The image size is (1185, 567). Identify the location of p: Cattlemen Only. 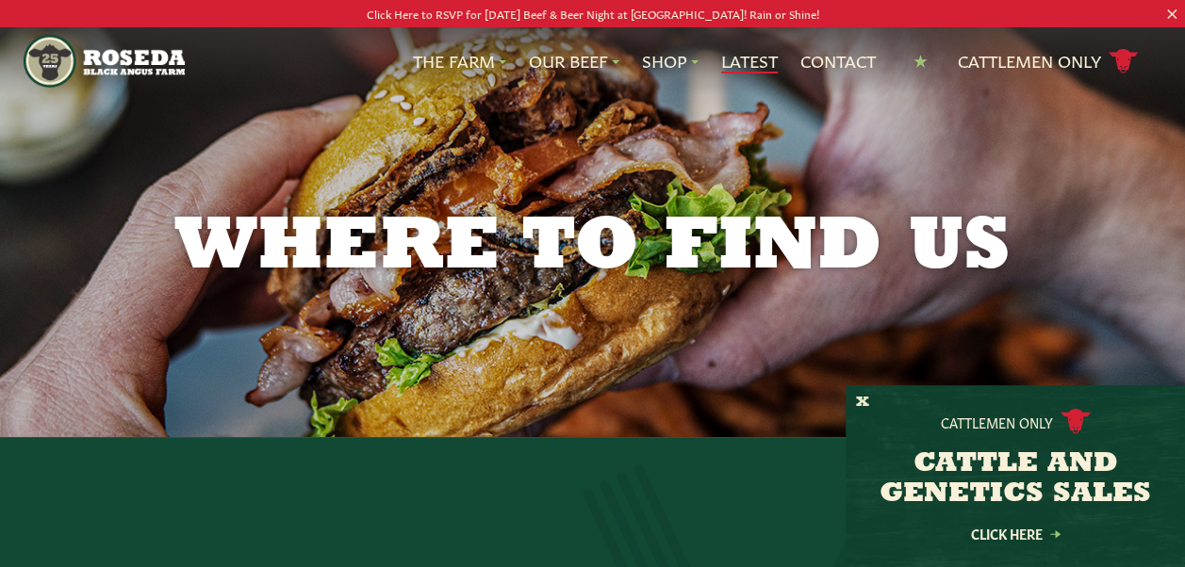
(996, 422).